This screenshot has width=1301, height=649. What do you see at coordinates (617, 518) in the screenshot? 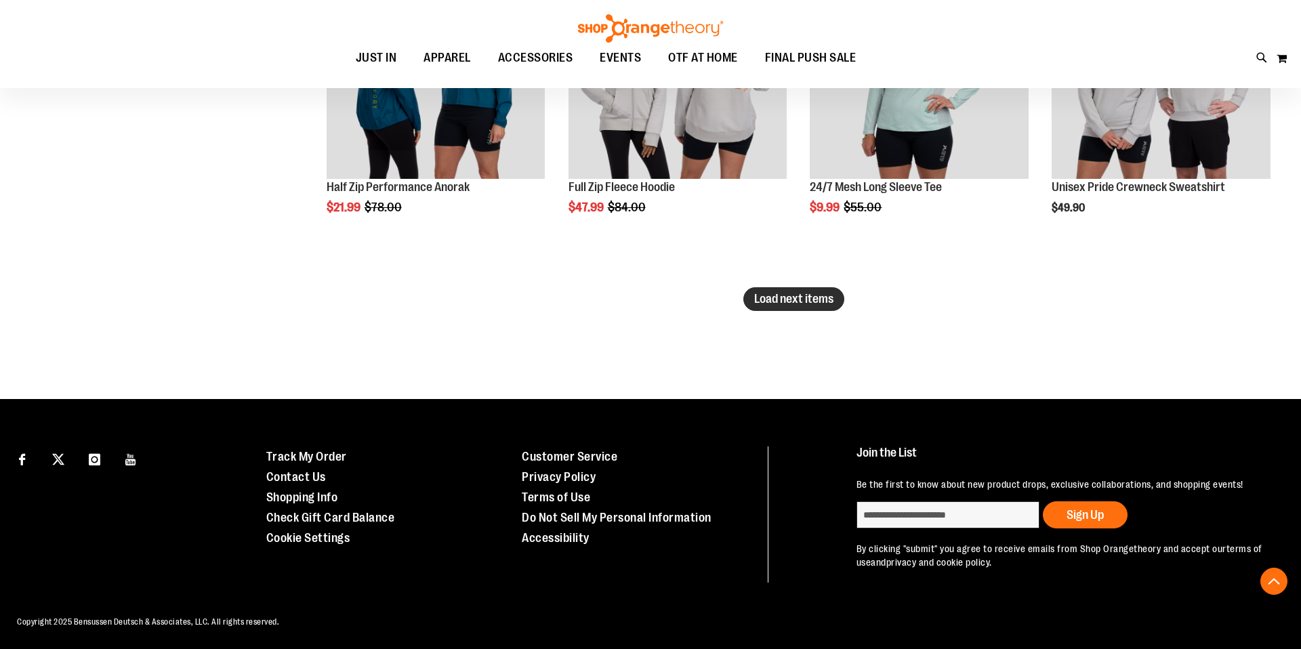
I see `a: Do Not Sell My Personal Information` at bounding box center [617, 518].